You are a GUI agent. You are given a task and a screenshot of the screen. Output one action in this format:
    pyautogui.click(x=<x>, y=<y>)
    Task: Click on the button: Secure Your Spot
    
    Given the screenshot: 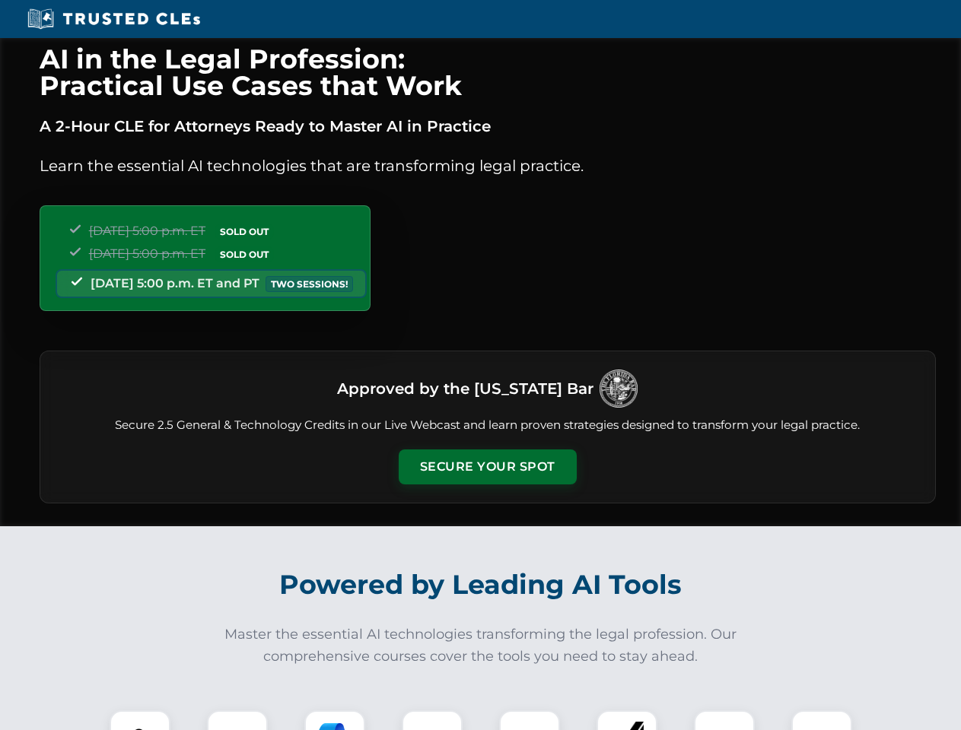 What is the action you would take?
    pyautogui.click(x=488, y=467)
    